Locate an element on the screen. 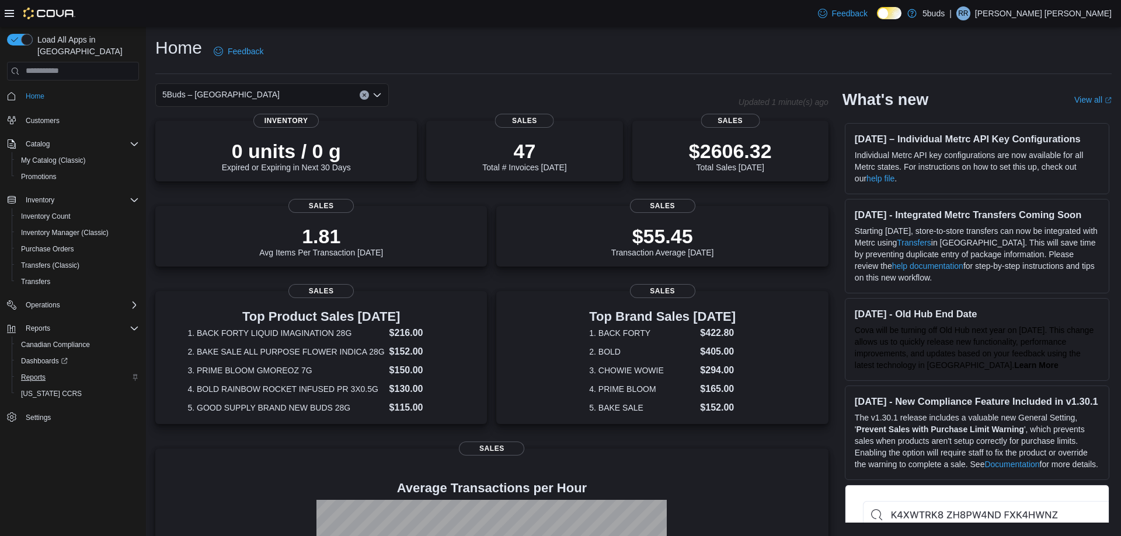  dd: $422.80 is located at coordinates (717, 333).